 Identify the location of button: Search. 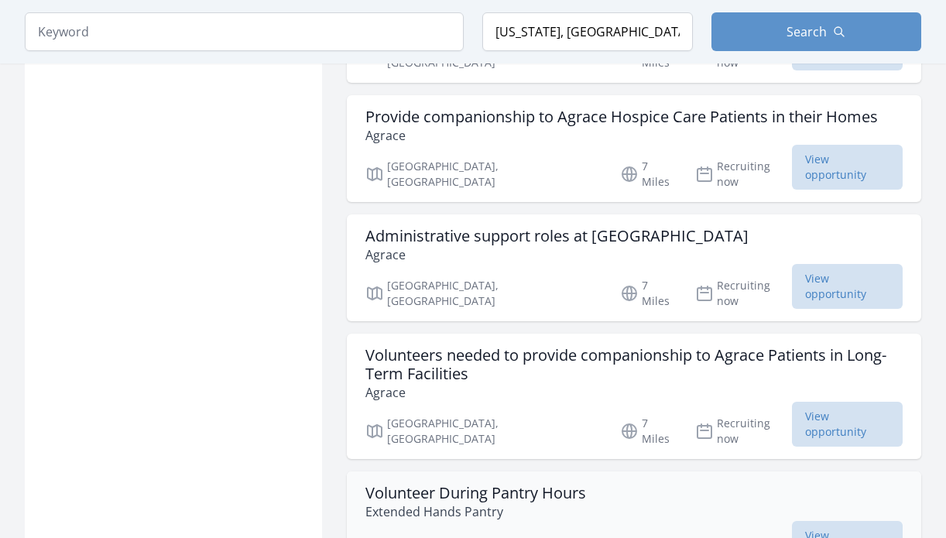
(817, 32).